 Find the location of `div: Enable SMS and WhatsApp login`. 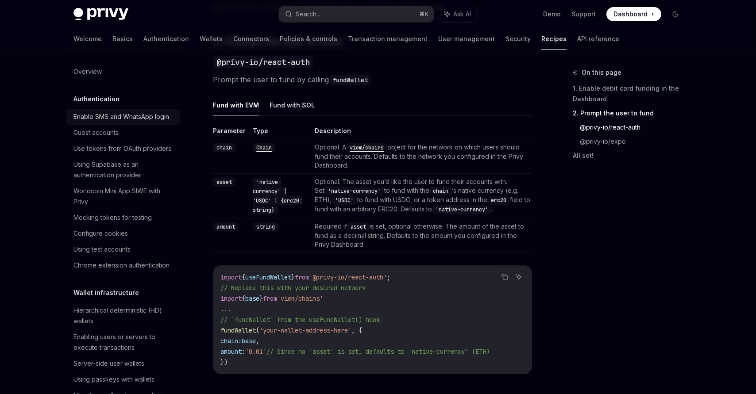

div: Enable SMS and WhatsApp login is located at coordinates (121, 117).